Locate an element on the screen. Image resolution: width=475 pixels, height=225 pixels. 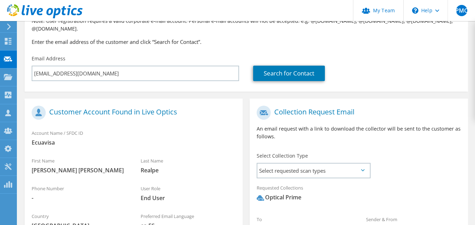
div: Last Name is located at coordinates (188, 166).